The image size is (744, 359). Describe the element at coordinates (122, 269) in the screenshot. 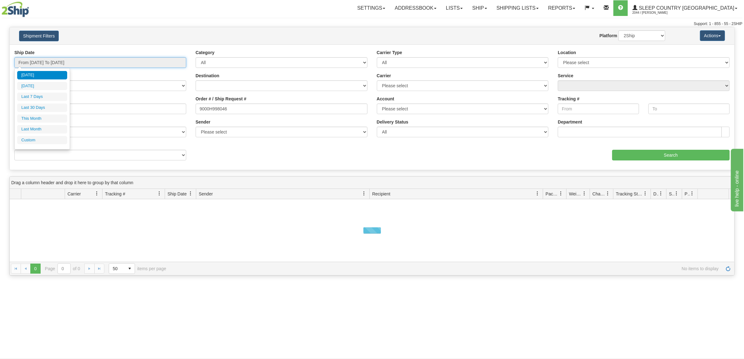

I see `span: Page sizes drop down` at that location.